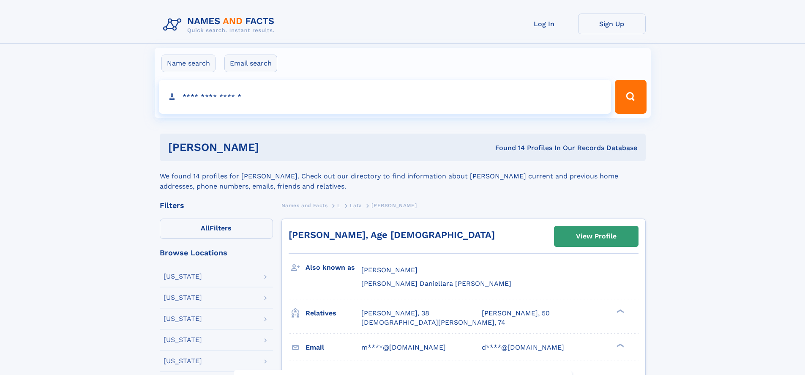  Describe the element at coordinates (216, 229) in the screenshot. I see `label: Filters` at that location.